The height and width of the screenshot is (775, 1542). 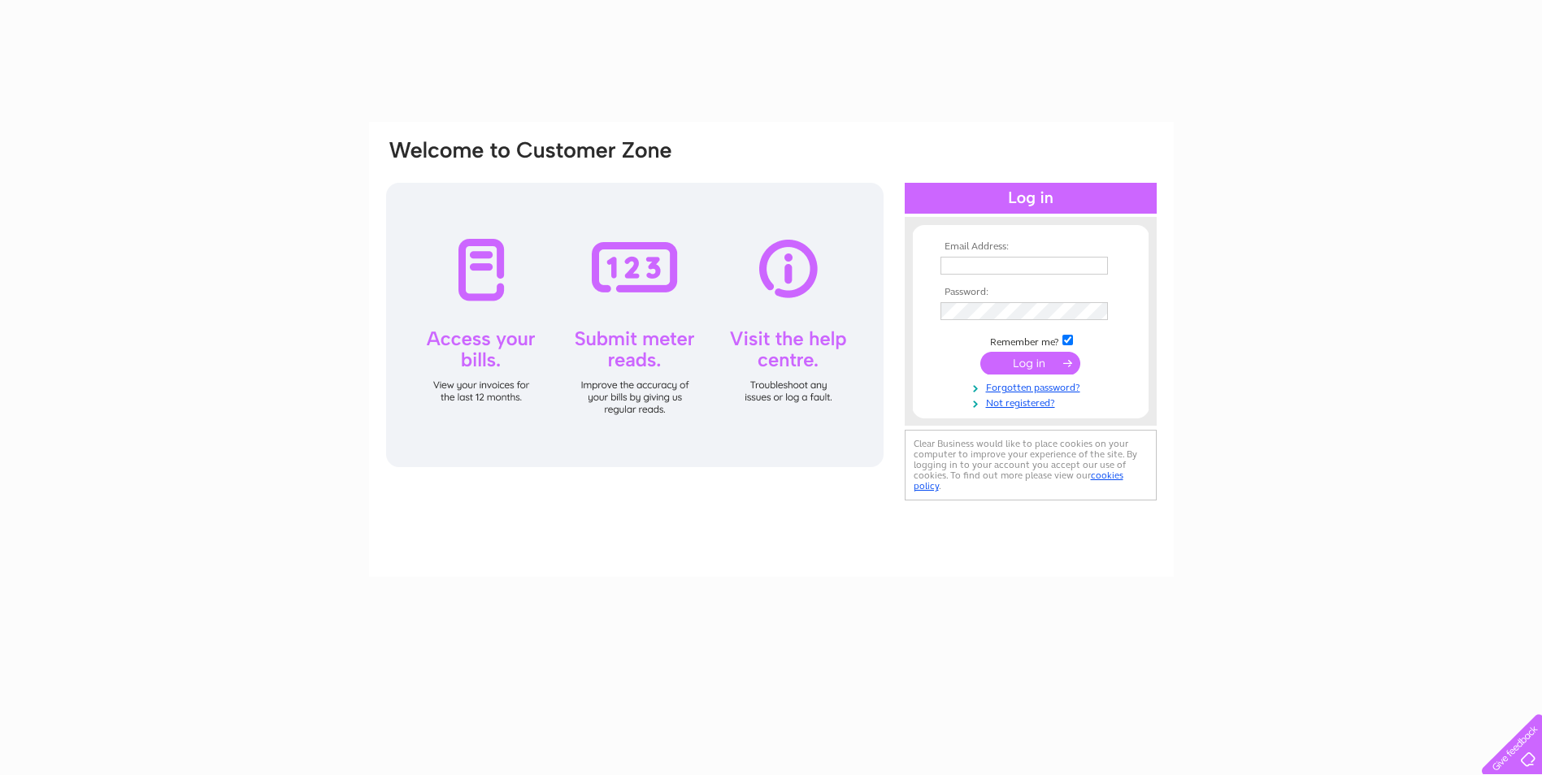 I want to click on input: Submit, so click(x=1030, y=363).